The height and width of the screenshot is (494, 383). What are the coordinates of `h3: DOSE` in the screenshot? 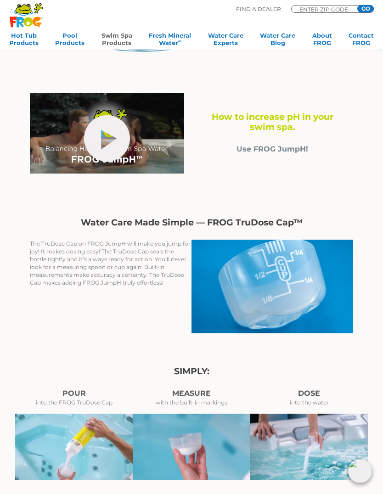 It's located at (309, 393).